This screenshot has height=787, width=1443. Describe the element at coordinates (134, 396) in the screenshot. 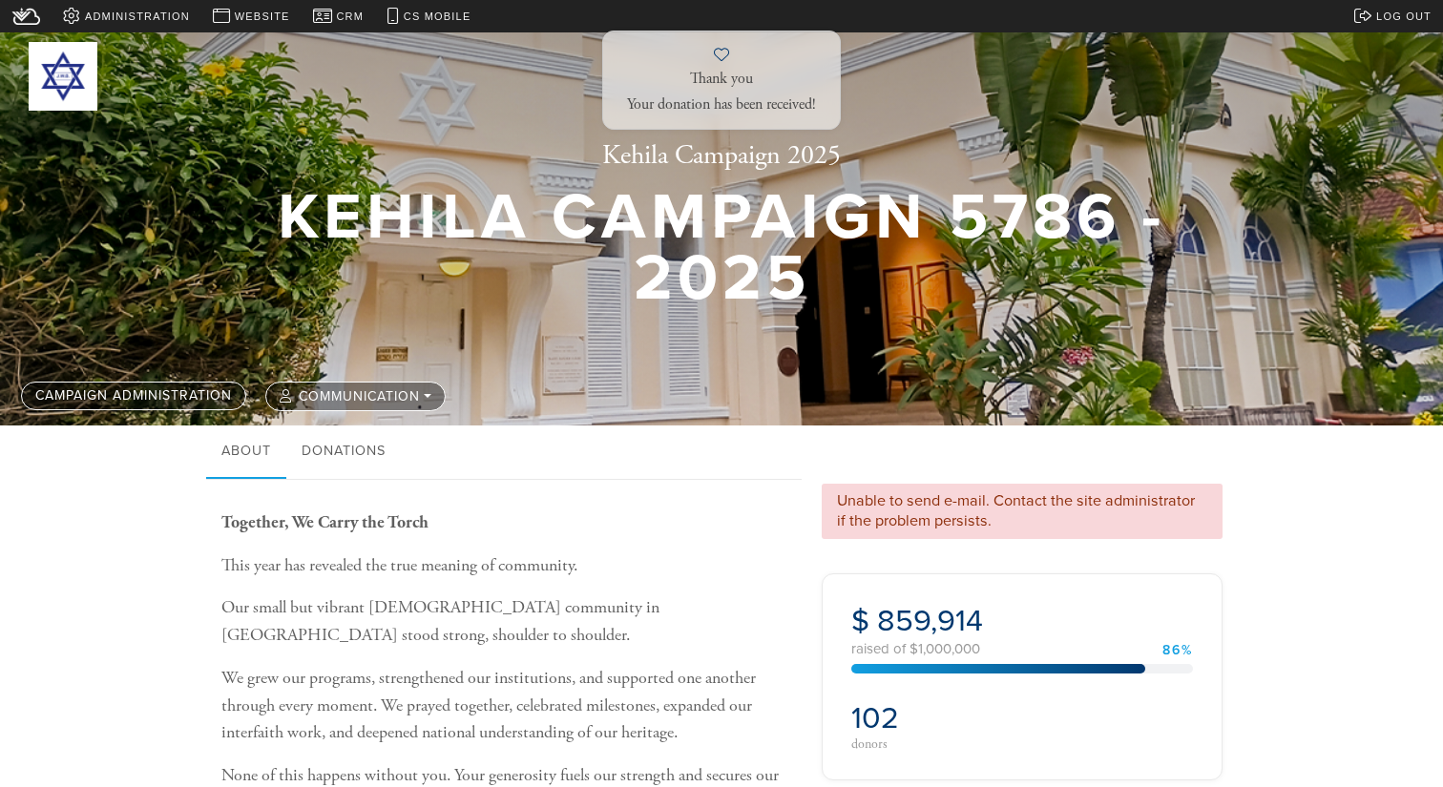

I see `a: Campaign Administration` at that location.